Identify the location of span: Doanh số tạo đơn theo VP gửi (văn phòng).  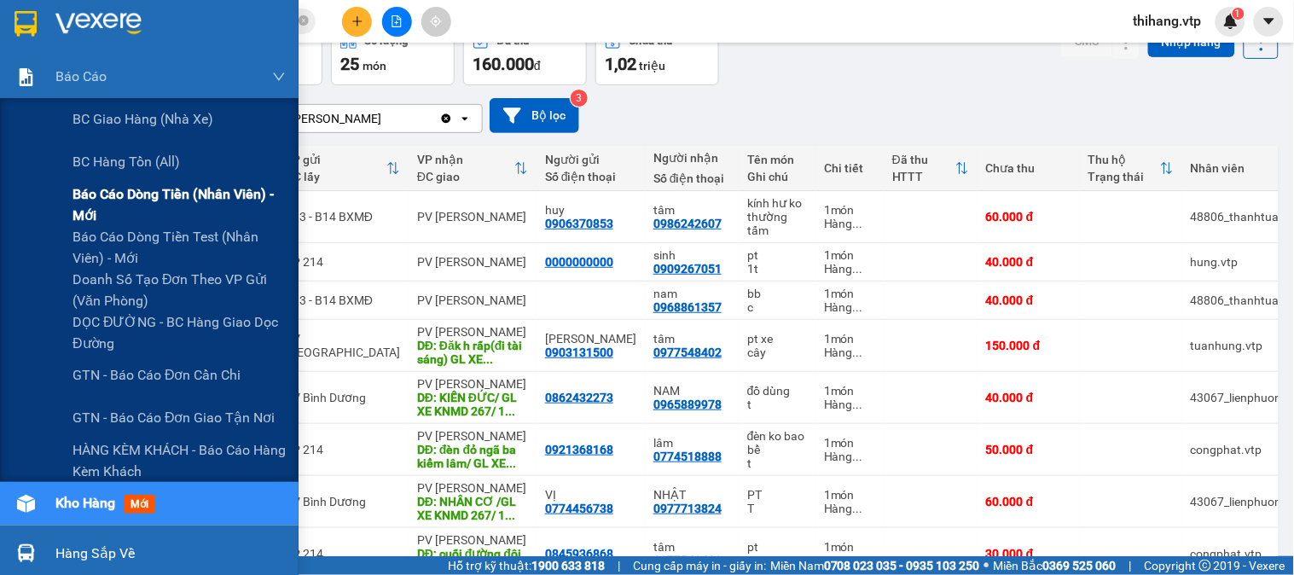
(179, 290).